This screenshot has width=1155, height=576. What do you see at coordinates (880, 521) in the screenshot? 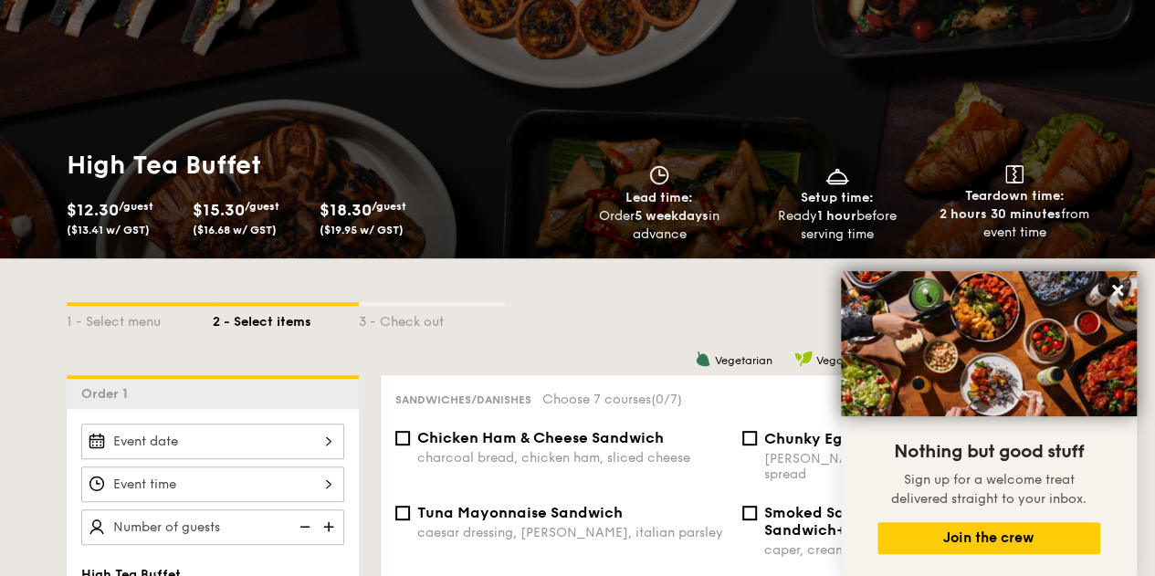
I see `span: Smoked Salmon Cream Cheese Sandwich` at bounding box center [880, 521].